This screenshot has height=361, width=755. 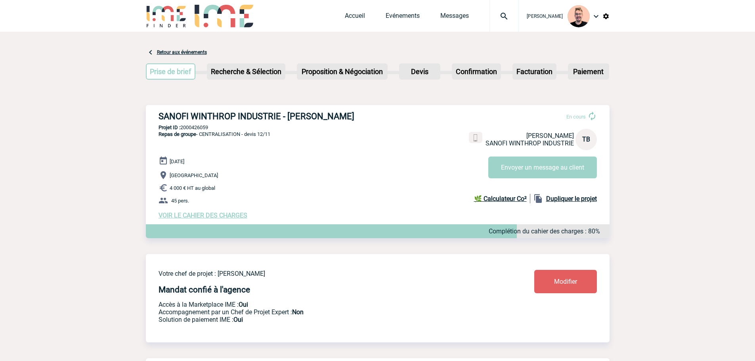 I want to click on p: Prise de brief, so click(x=171, y=71).